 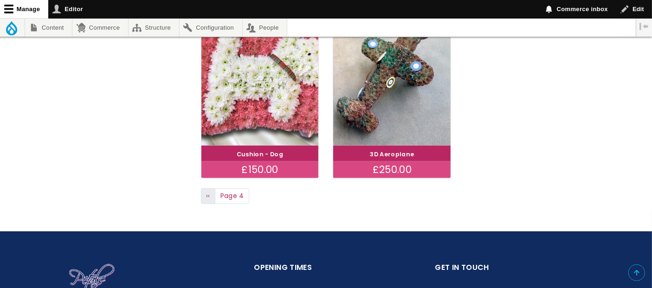 I want to click on span: Page 4, so click(x=232, y=196).